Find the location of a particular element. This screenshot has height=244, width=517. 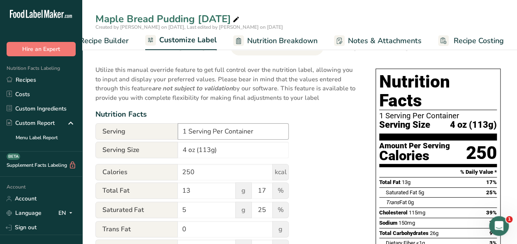

span: 1 is located at coordinates (509, 220).